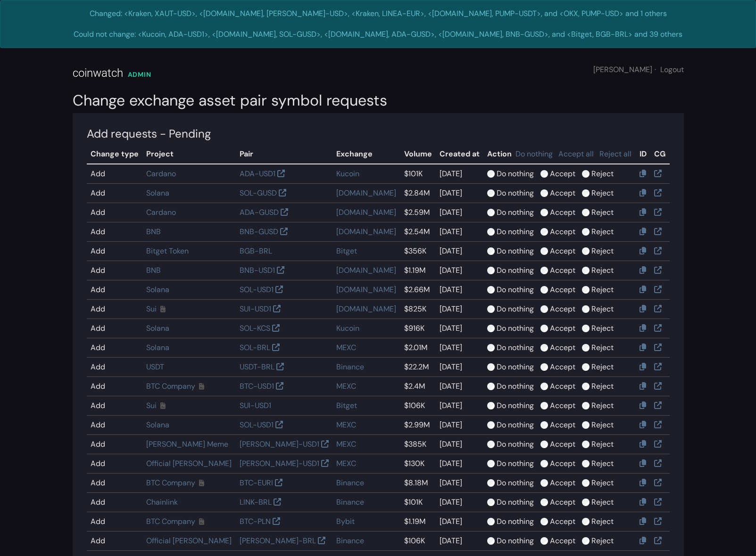  Describe the element at coordinates (255, 521) in the screenshot. I see `a: BTC-PLN` at that location.